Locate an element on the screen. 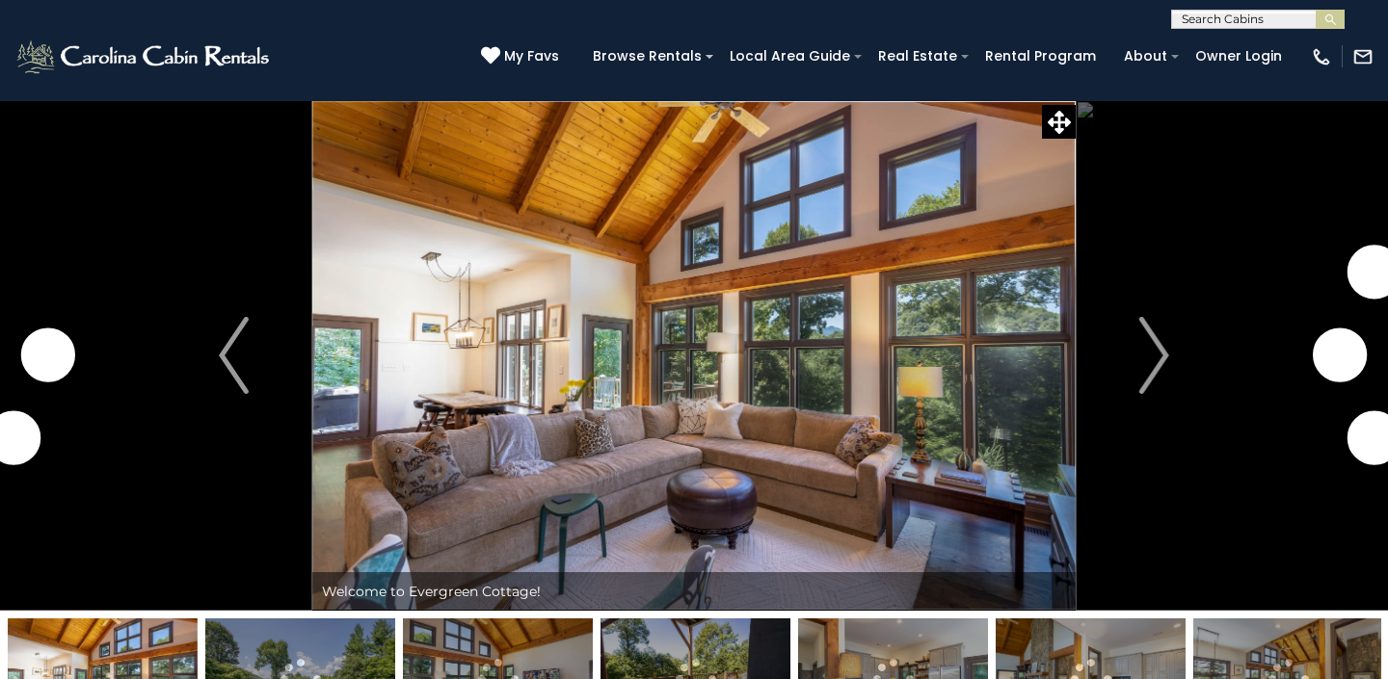 The height and width of the screenshot is (679, 1388). img: phone-regular-white.png is located at coordinates (1321, 57).